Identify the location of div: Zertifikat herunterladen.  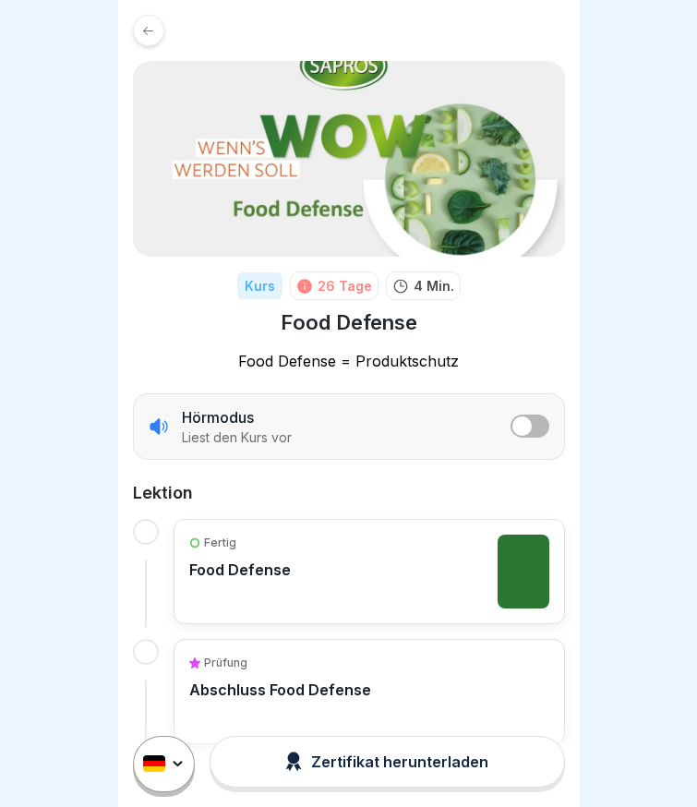
(387, 762).